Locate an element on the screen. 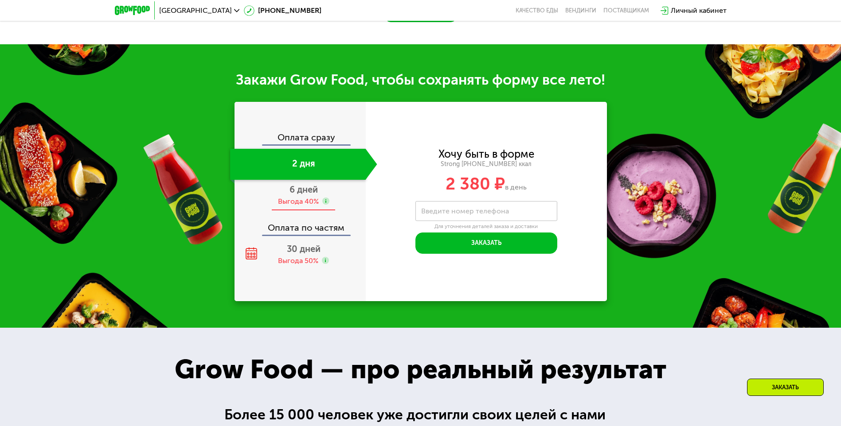  div: Личный кабинет is located at coordinates (698, 11).